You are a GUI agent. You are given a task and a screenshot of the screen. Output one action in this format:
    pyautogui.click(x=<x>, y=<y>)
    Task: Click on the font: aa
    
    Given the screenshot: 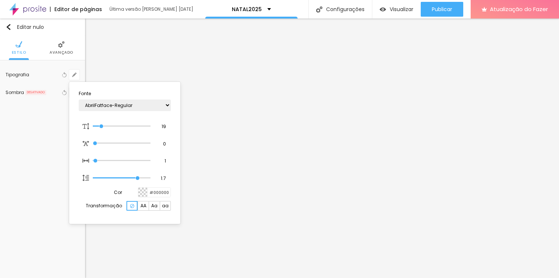 What is the action you would take?
    pyautogui.click(x=165, y=205)
    